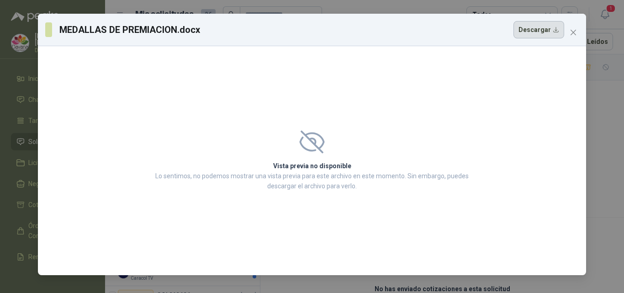 This screenshot has width=624, height=293. What do you see at coordinates (130, 30) in the screenshot?
I see `h3: MEDALLAS DE PREMIACION.docx` at bounding box center [130, 30].